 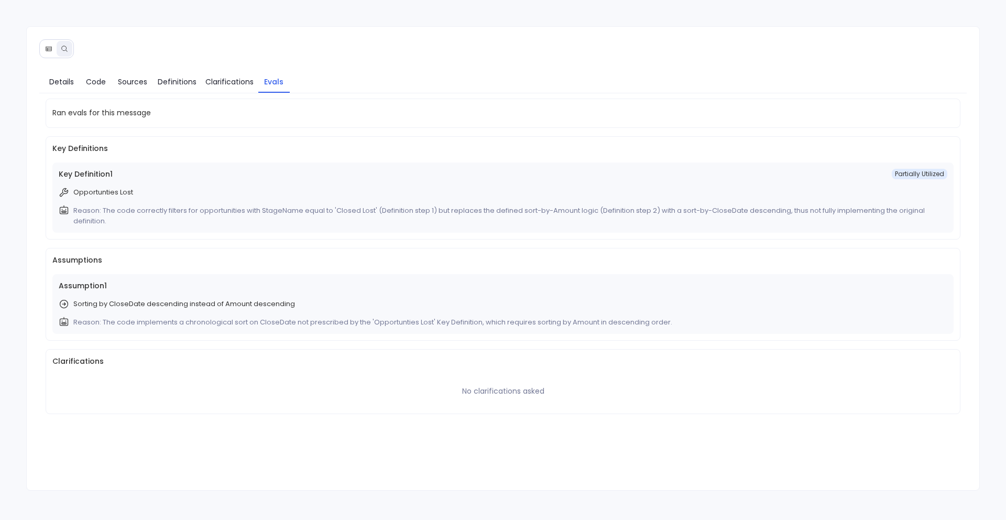 What do you see at coordinates (184, 304) in the screenshot?
I see `p: Sorting by CloseDate descending instead of Amount descending` at bounding box center [184, 304].